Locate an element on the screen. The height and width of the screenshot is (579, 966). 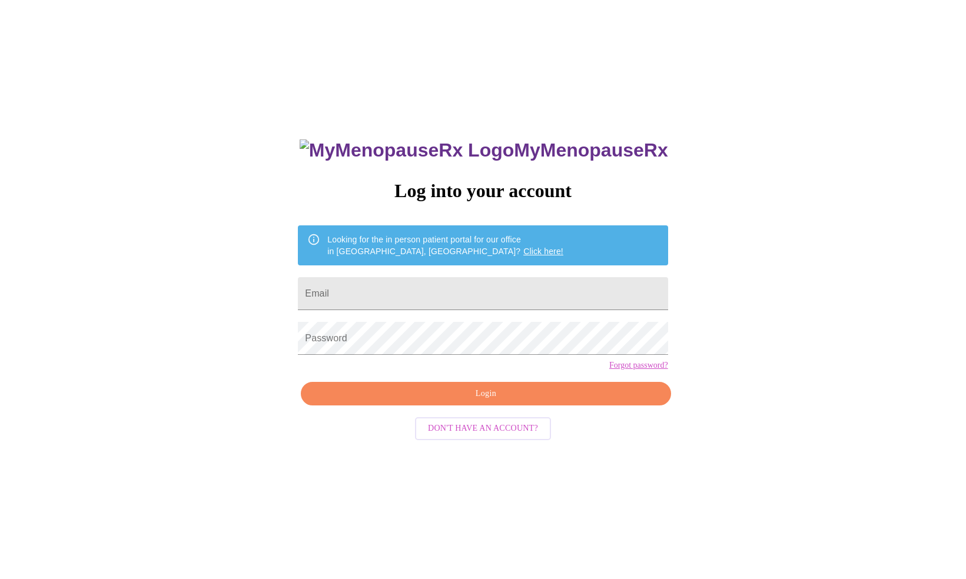
h3: Log into your account is located at coordinates (483, 191).